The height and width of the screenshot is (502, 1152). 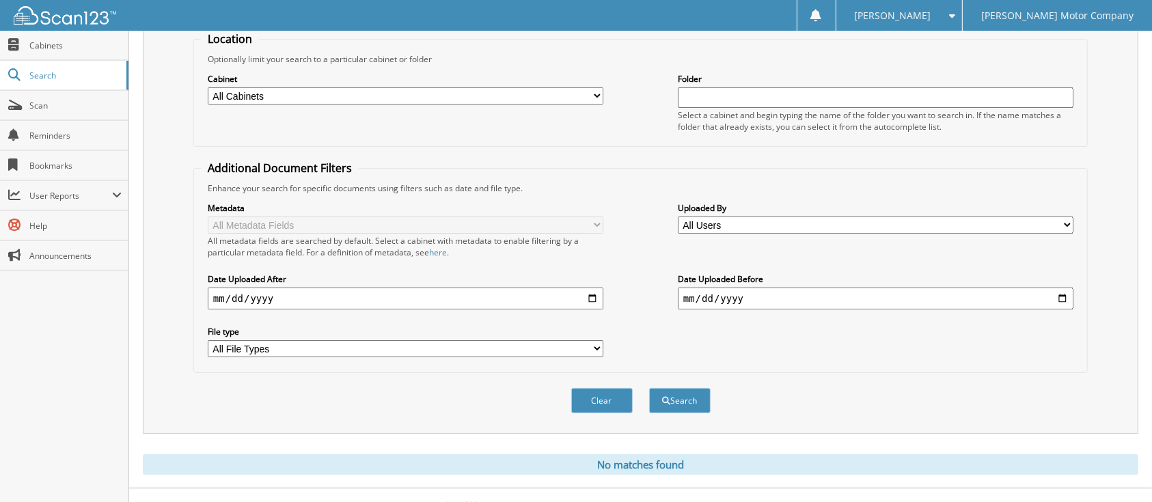 I want to click on button: Clear, so click(x=602, y=400).